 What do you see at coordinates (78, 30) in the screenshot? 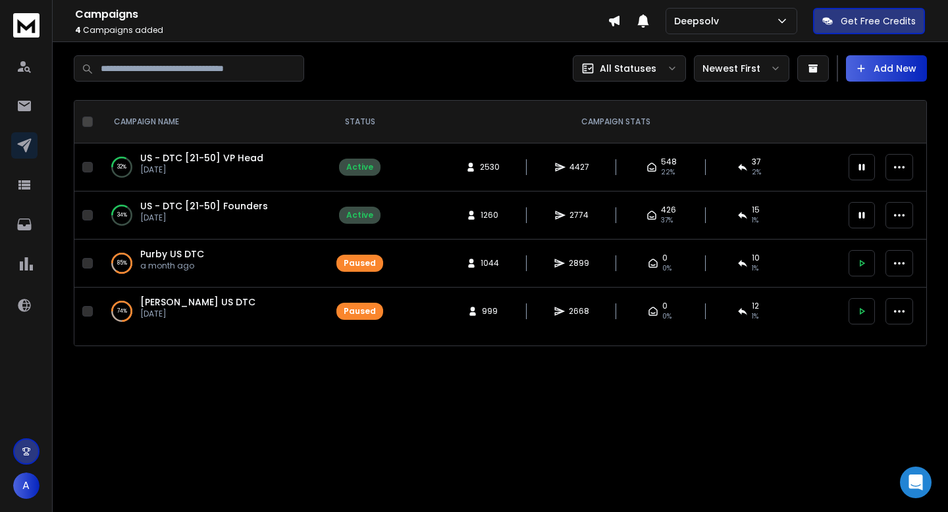
I see `span: 4` at bounding box center [78, 30].